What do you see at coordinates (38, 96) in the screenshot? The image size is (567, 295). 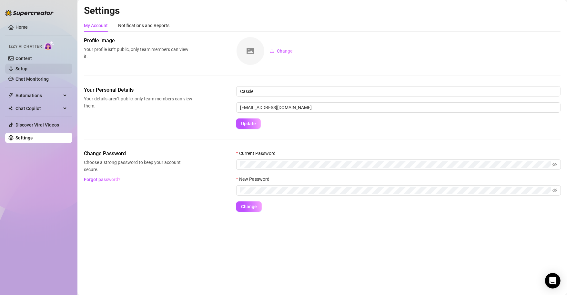 I see `span: Automations` at bounding box center [38, 96].